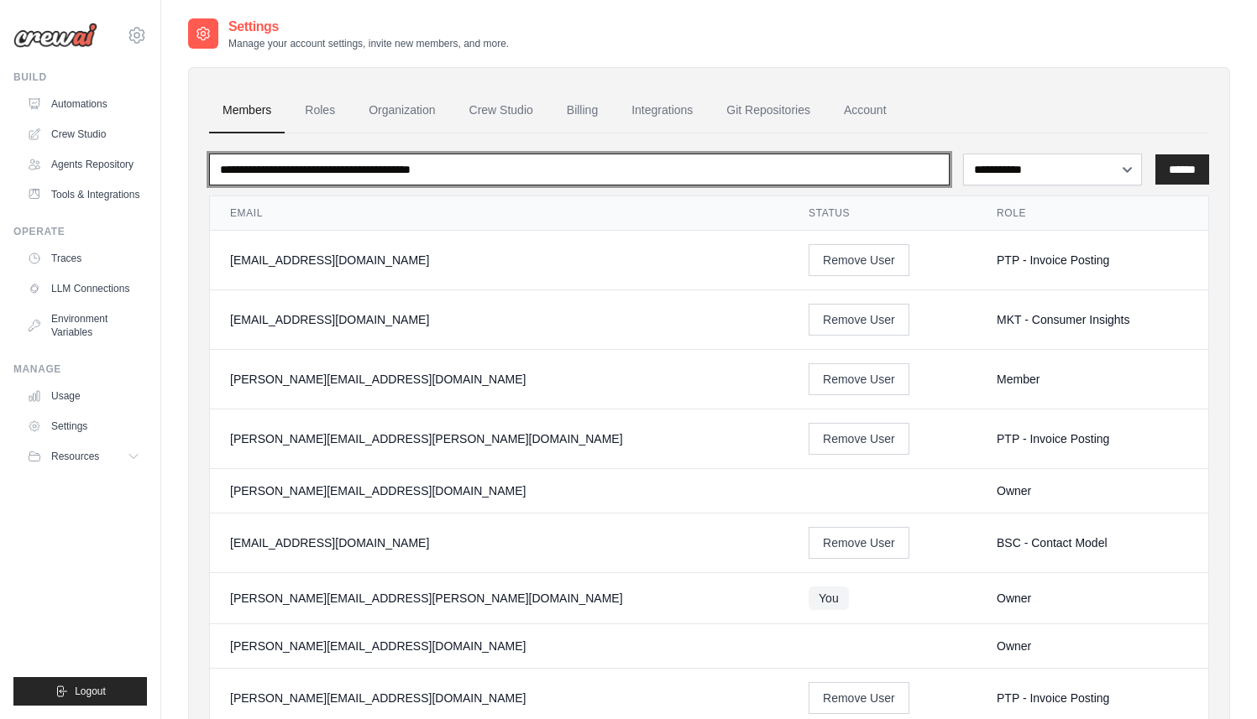 This screenshot has height=719, width=1257. What do you see at coordinates (83, 326) in the screenshot?
I see `a: Environment Variables` at bounding box center [83, 326].